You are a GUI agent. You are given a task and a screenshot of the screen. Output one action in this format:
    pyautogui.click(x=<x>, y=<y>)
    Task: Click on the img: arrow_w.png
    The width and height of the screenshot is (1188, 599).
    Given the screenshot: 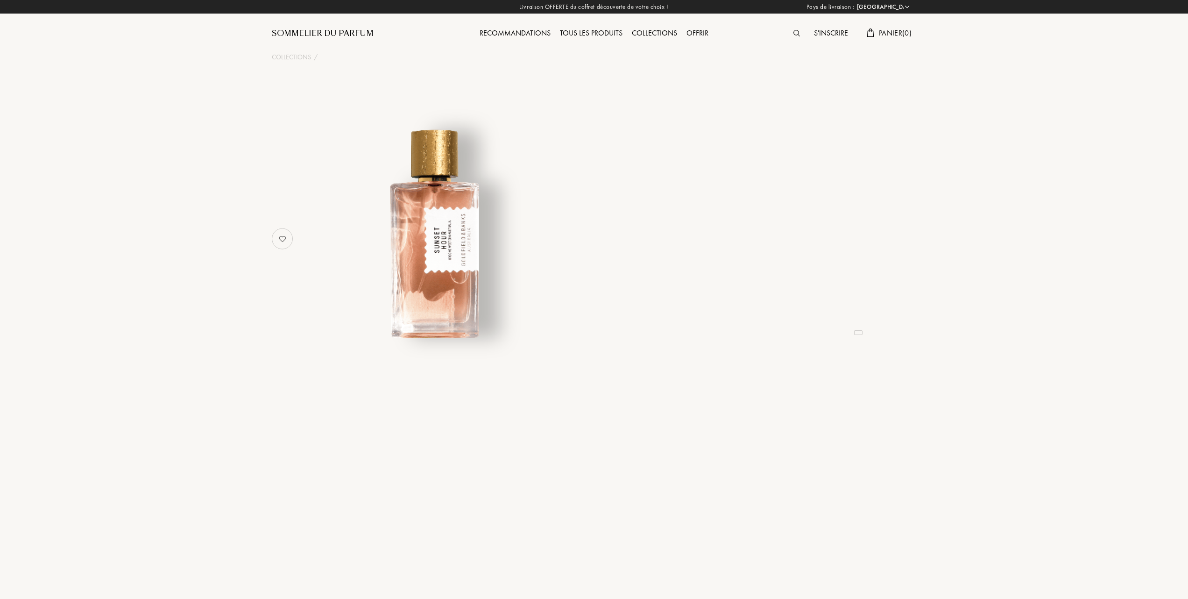 What is the action you would take?
    pyautogui.click(x=907, y=7)
    